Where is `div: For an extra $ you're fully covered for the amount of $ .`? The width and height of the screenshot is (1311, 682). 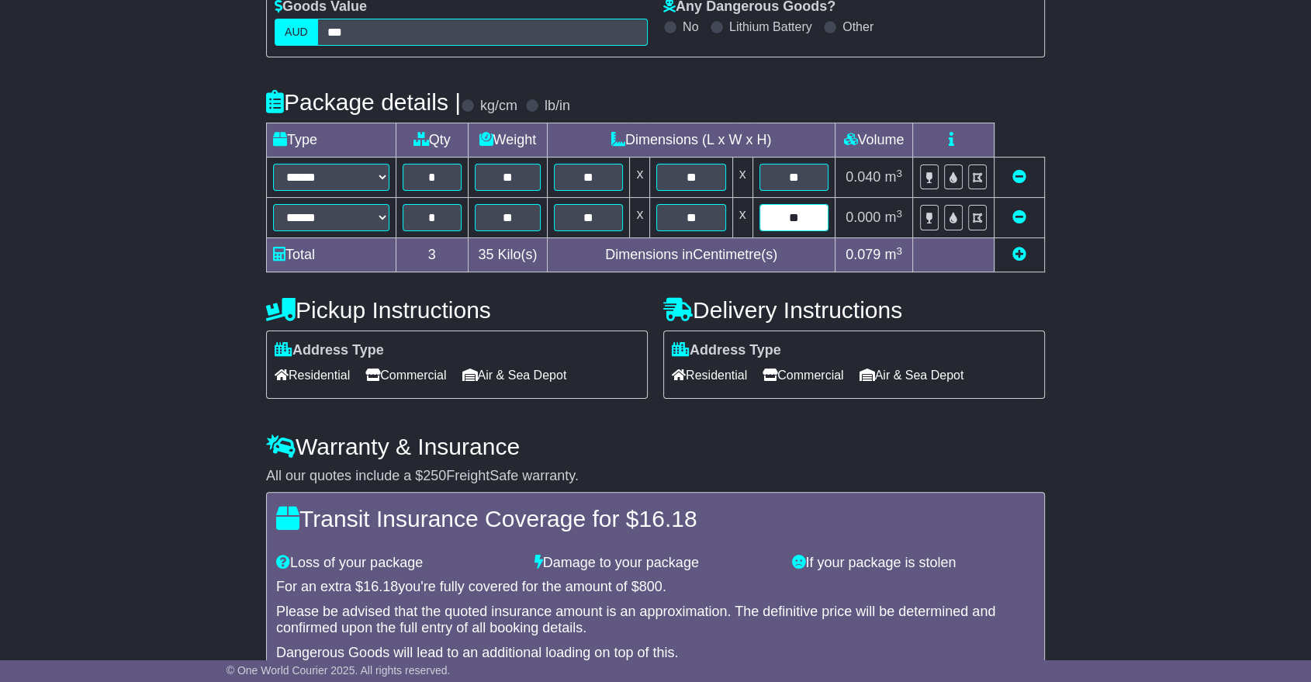 div: For an extra $ you're fully covered for the amount of $ . is located at coordinates (656, 587).